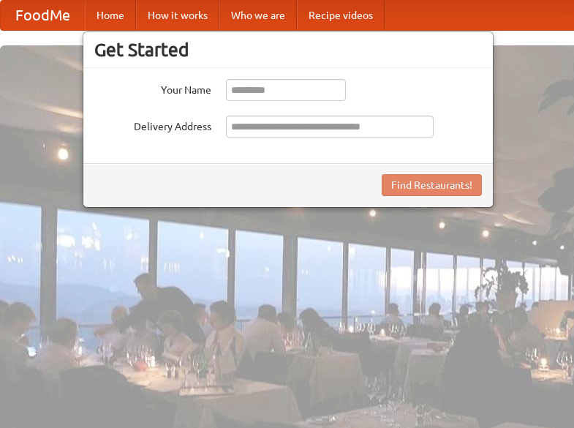 The image size is (574, 428). Describe the element at coordinates (153, 124) in the screenshot. I see `label: Delivery Address` at that location.